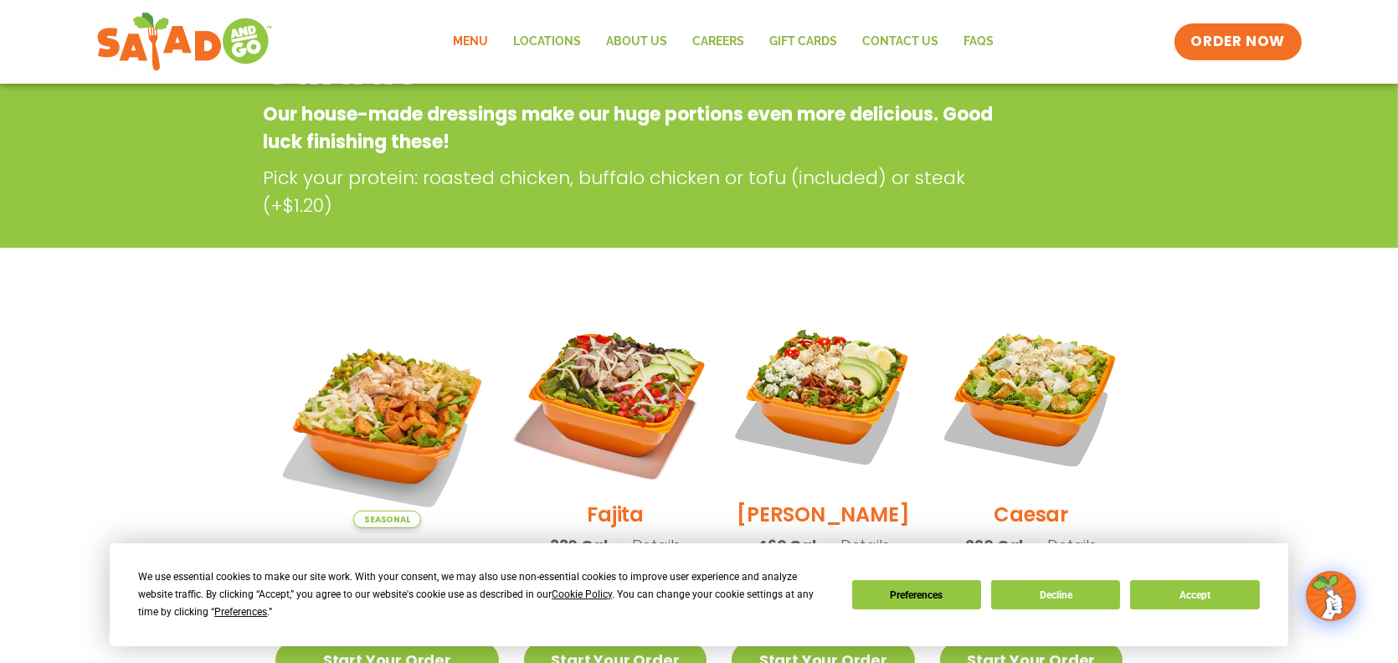  What do you see at coordinates (578, 545) in the screenshot?
I see `span: 330 Cal` at bounding box center [578, 545].